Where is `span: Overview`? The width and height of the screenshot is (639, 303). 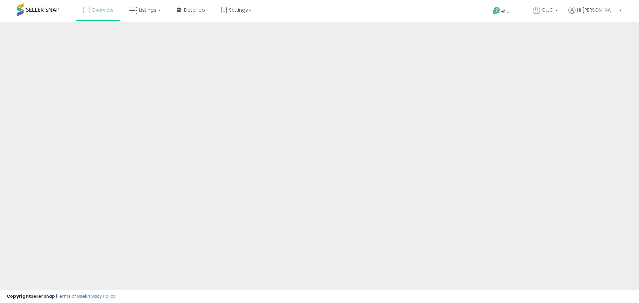
span: Overview is located at coordinates (102, 10).